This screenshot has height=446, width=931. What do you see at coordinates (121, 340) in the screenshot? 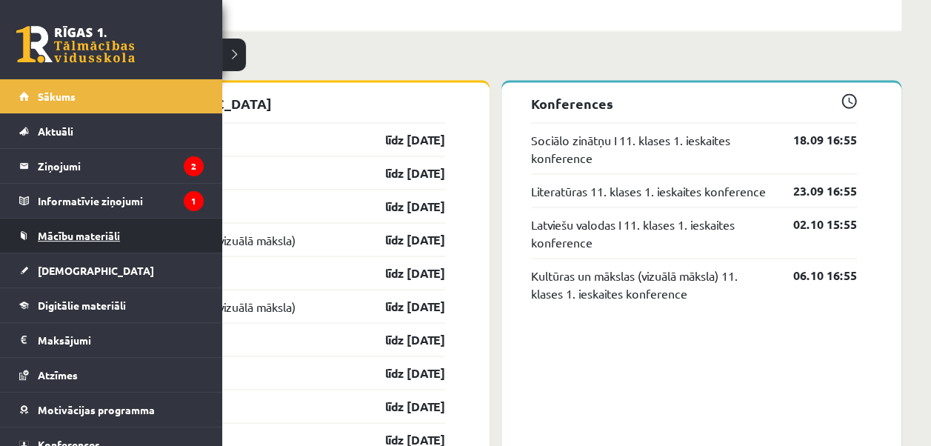
I see `legend: Maksājumi` at bounding box center [121, 340].